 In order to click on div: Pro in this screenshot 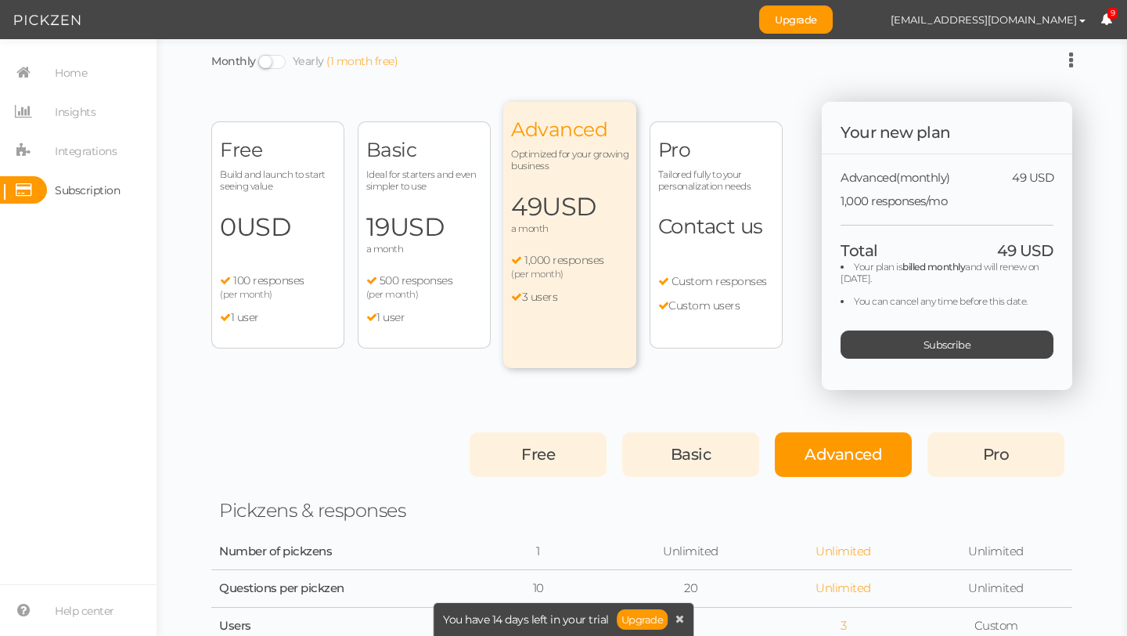, I will do `click(996, 454)`.